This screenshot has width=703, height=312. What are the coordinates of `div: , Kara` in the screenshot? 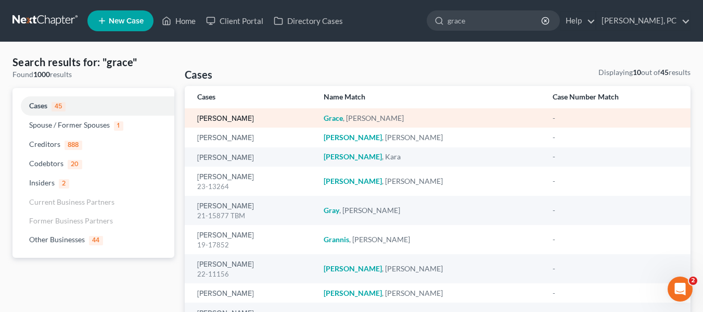 It's located at (430, 157).